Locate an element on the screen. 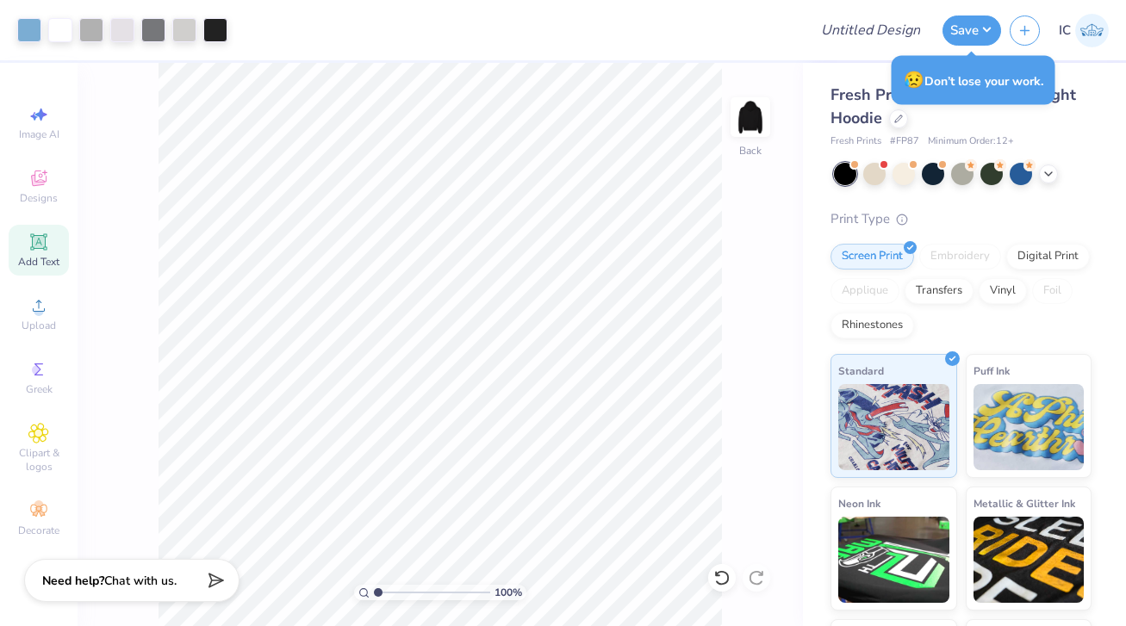  div: Embroidery is located at coordinates (960, 257).